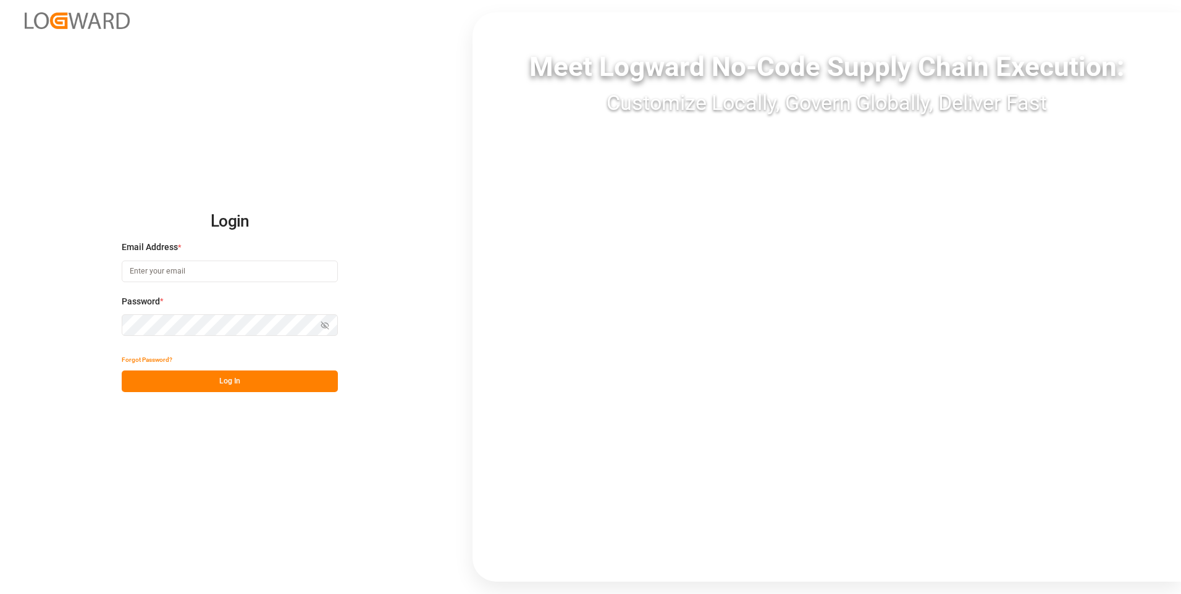  Describe the element at coordinates (147, 359) in the screenshot. I see `button: Forgot Password?` at that location.